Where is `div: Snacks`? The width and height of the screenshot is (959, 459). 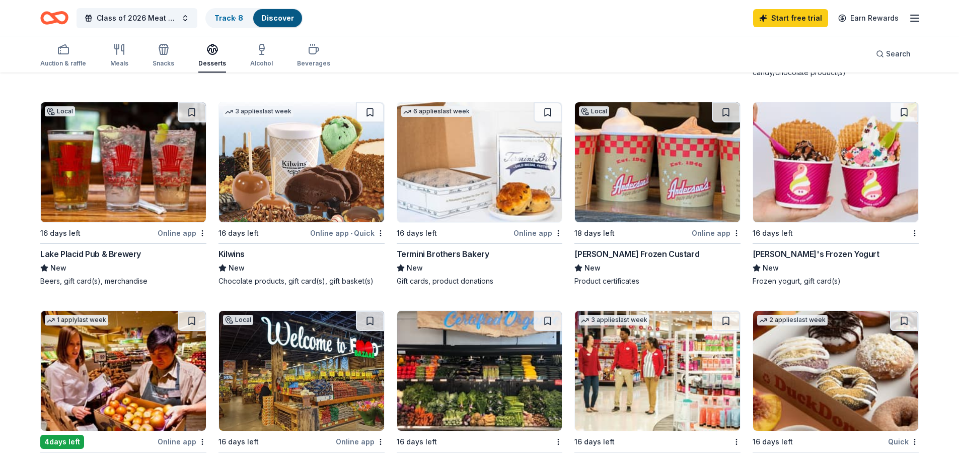 div: Snacks is located at coordinates (163, 63).